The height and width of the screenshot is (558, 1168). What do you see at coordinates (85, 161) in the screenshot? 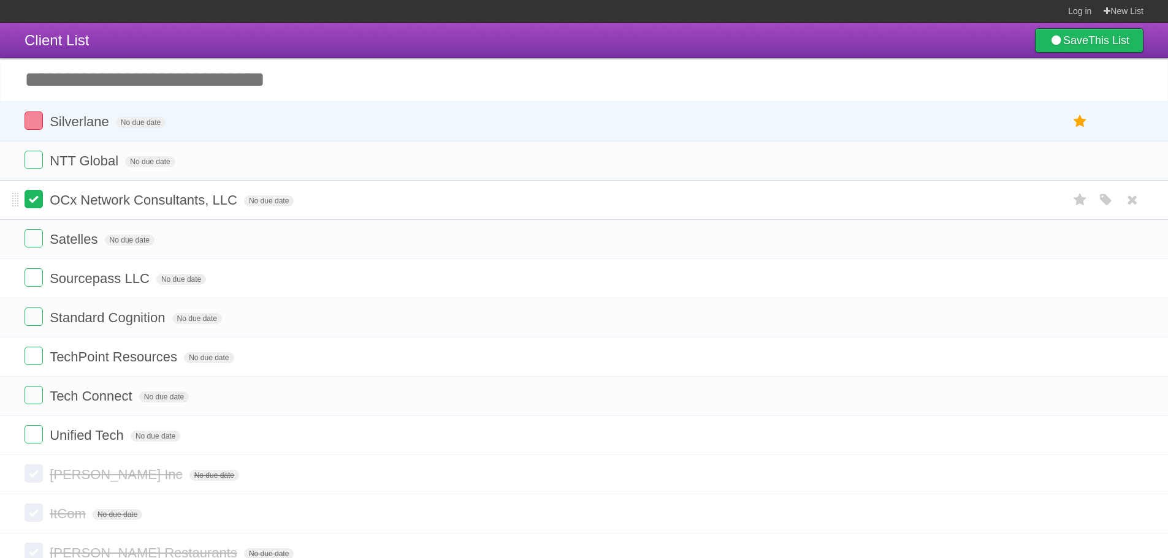
I see `span: NTT Global` at bounding box center [85, 161].